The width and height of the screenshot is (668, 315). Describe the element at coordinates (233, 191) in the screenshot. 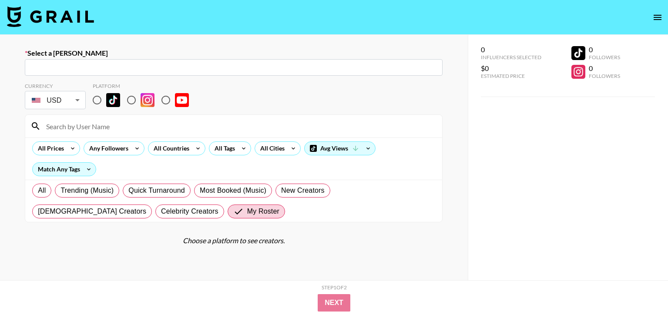

I see `span: Most Booked (Music)` at that location.